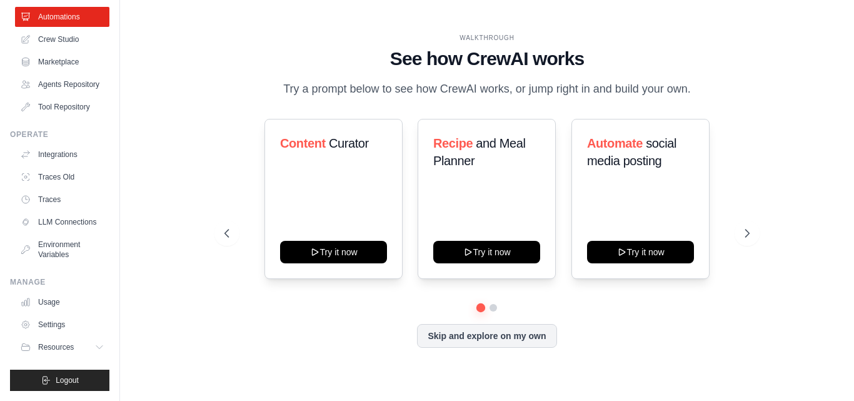 Image resolution: width=854 pixels, height=401 pixels. I want to click on div: Operate, so click(59, 134).